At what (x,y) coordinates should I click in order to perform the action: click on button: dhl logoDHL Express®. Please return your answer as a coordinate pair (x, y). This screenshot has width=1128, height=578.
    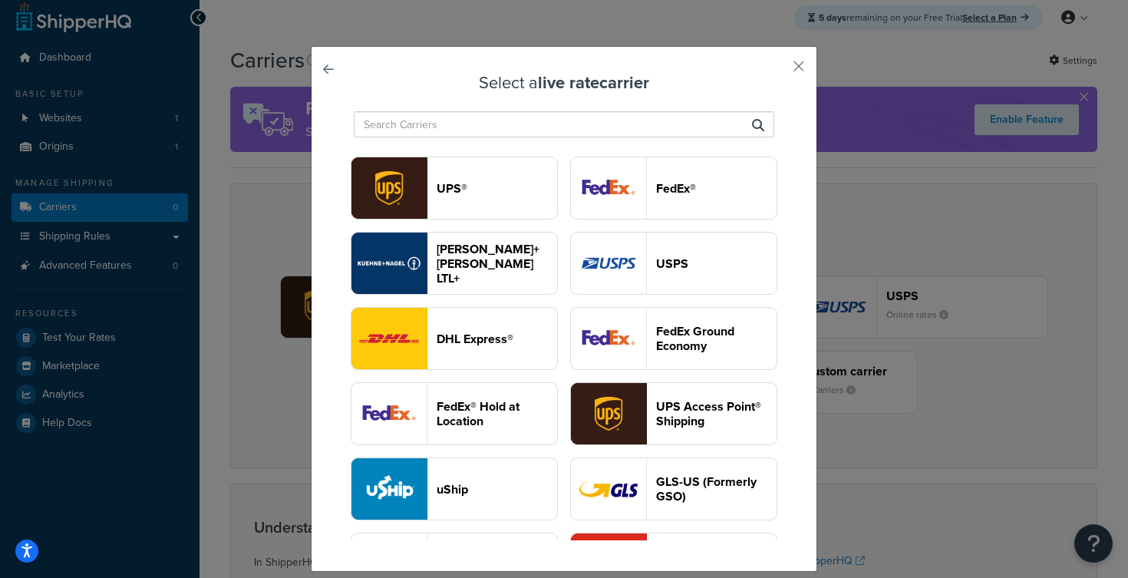
    Looking at the image, I should click on (454, 338).